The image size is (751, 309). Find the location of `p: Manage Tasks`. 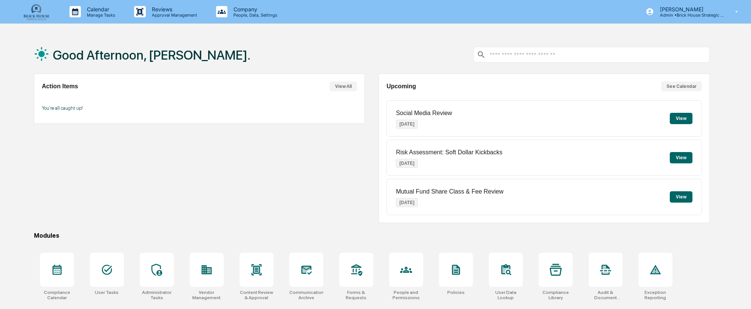

p: Manage Tasks is located at coordinates (100, 15).